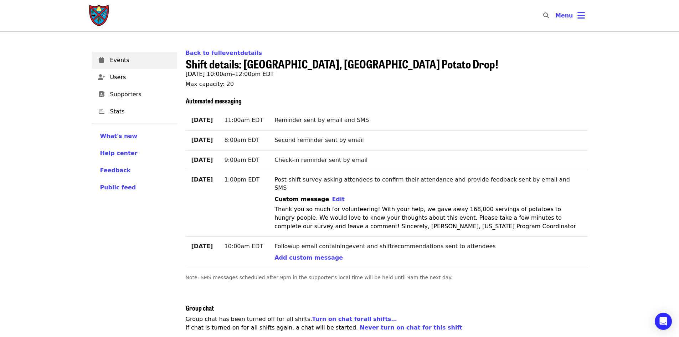  Describe the element at coordinates (119, 153) in the screenshot. I see `span: Help center` at that location.